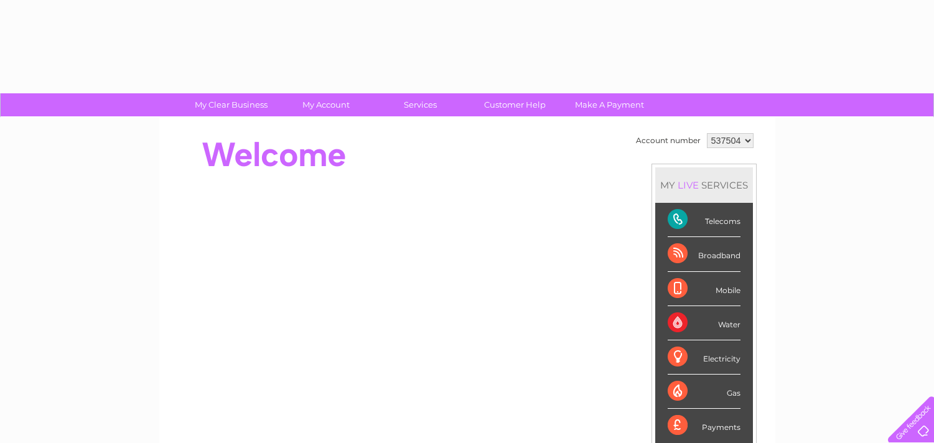 The height and width of the screenshot is (443, 934). I want to click on div: Water, so click(703, 323).